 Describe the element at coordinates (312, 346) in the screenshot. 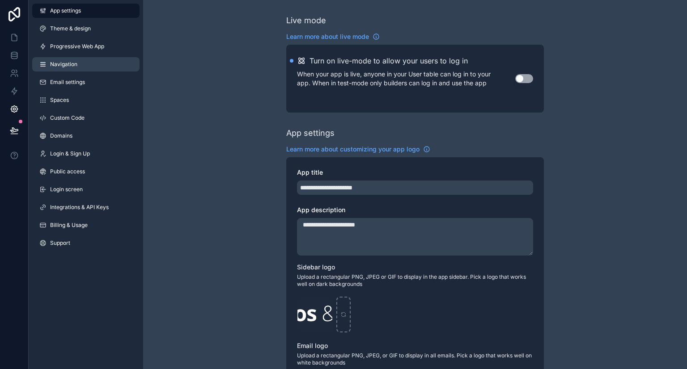

I see `span: Email logo` at that location.